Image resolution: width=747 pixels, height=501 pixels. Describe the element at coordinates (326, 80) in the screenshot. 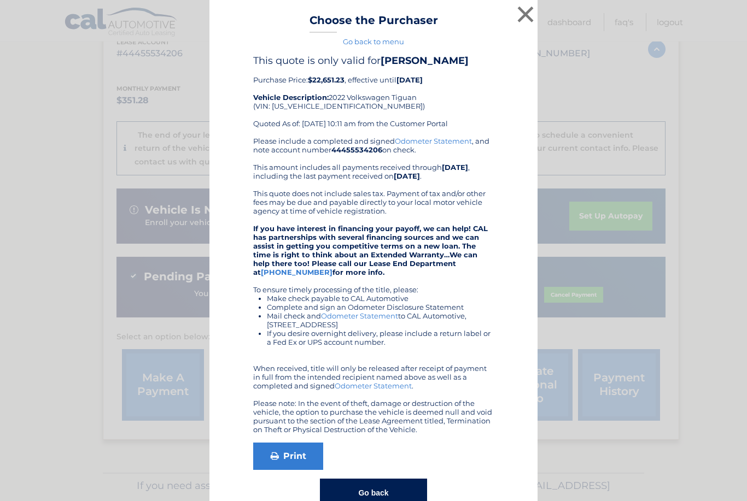

I see `b: $22,651.23` at that location.